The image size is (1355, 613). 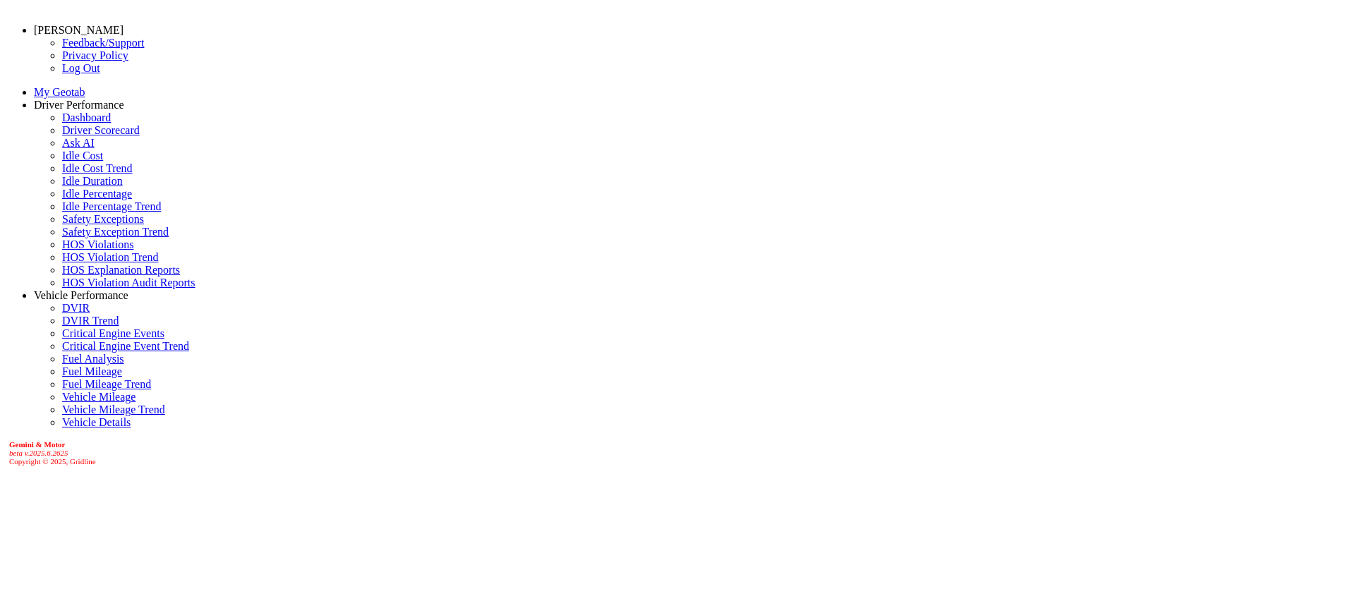 I want to click on a: Idle Percentage, so click(x=97, y=193).